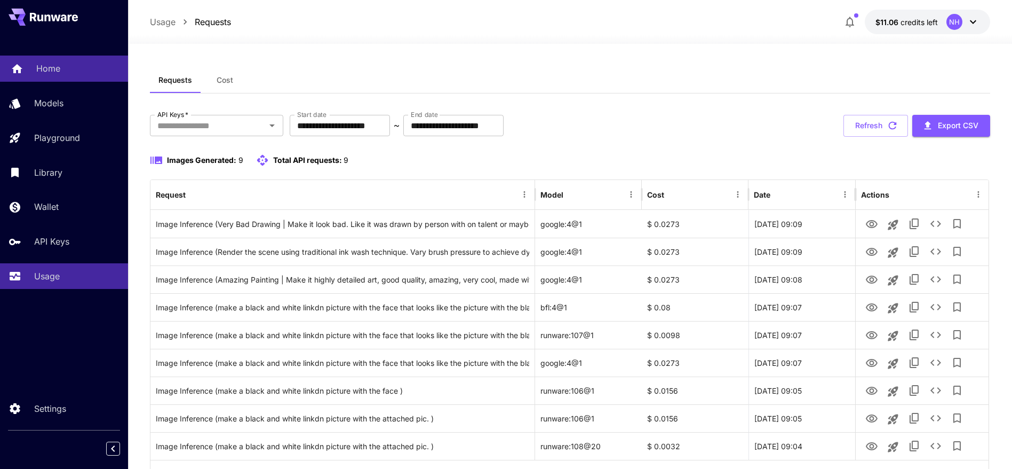 This screenshot has width=1012, height=469. I want to click on div: runware:108@20, so click(589, 446).